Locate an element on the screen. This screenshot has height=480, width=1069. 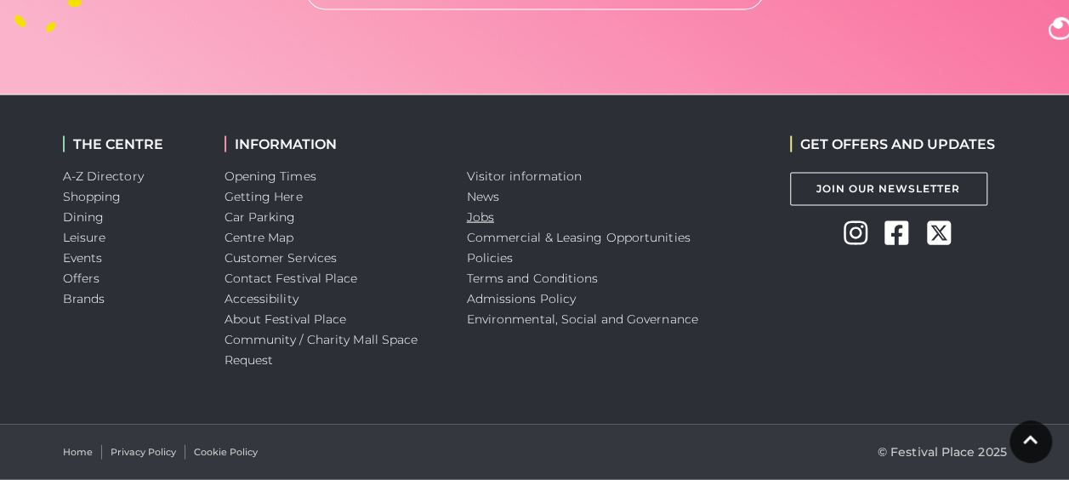
a: Community / Charity Mall Space Request is located at coordinates (321, 349).